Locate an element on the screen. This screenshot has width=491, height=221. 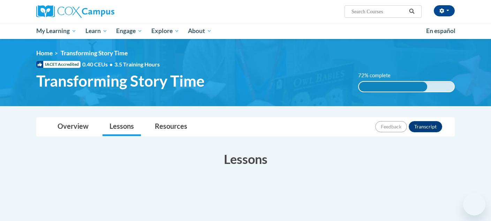
a: Explore is located at coordinates (165, 31).